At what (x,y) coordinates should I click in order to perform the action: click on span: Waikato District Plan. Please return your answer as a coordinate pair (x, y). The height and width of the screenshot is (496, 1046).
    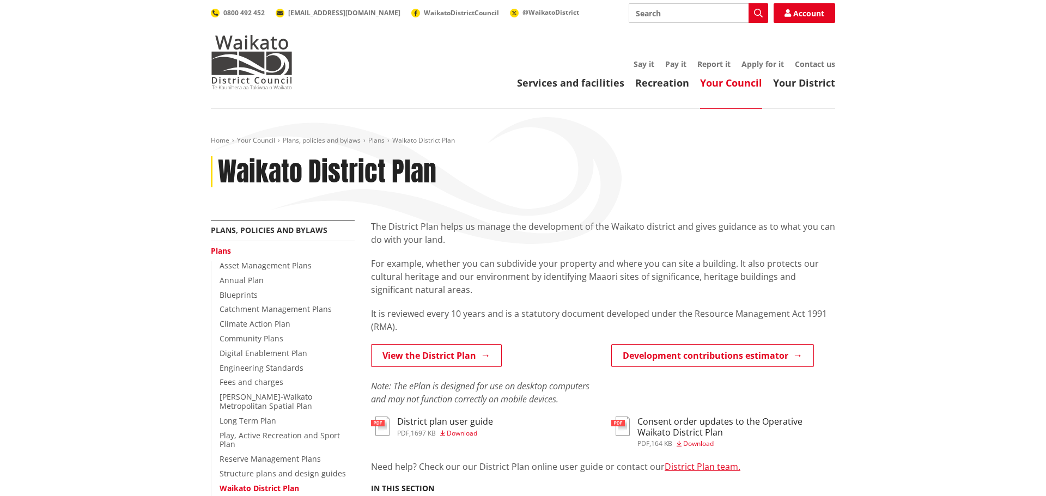
    Looking at the image, I should click on (423, 140).